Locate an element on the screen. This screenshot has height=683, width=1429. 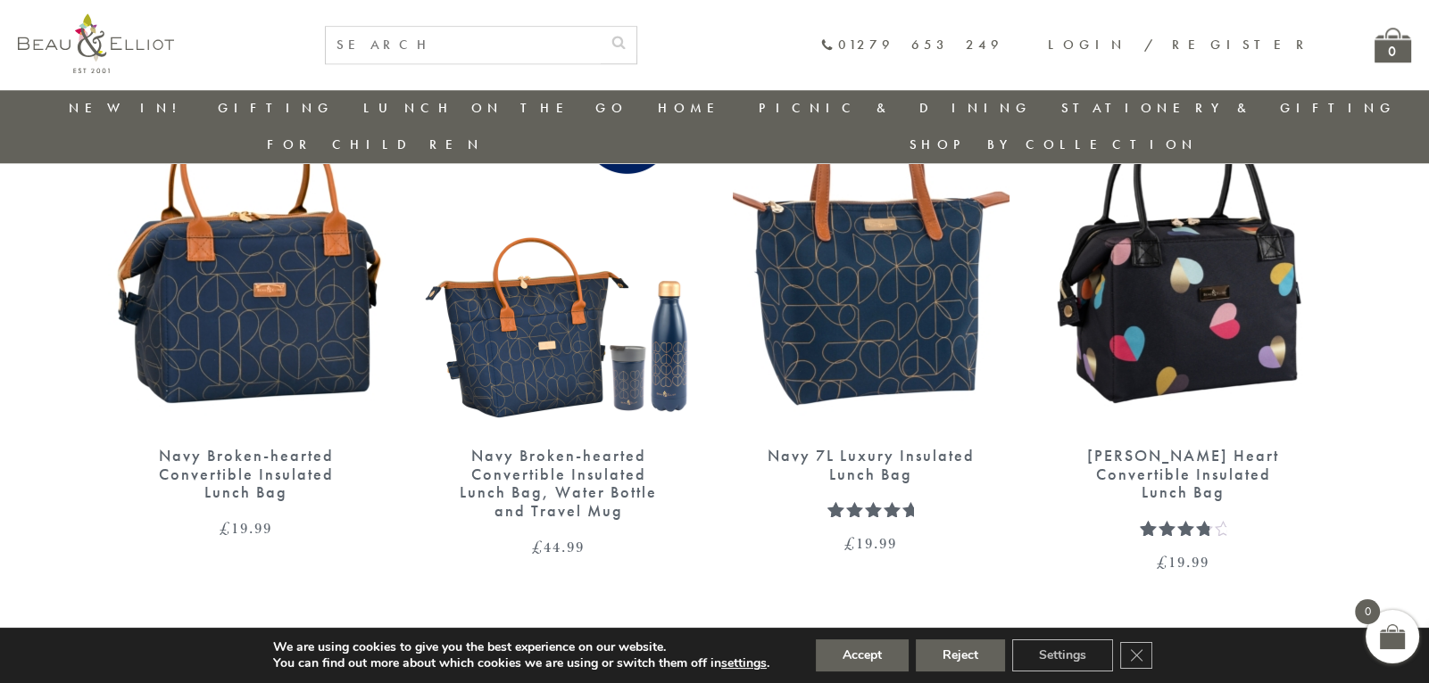
img: Navy 7L Luxury Insulated Lunch Bag is located at coordinates (871, 251).